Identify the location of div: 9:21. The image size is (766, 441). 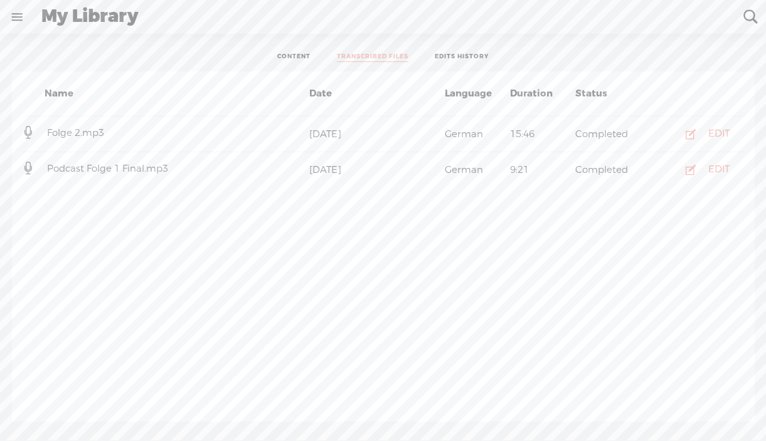
(540, 170).